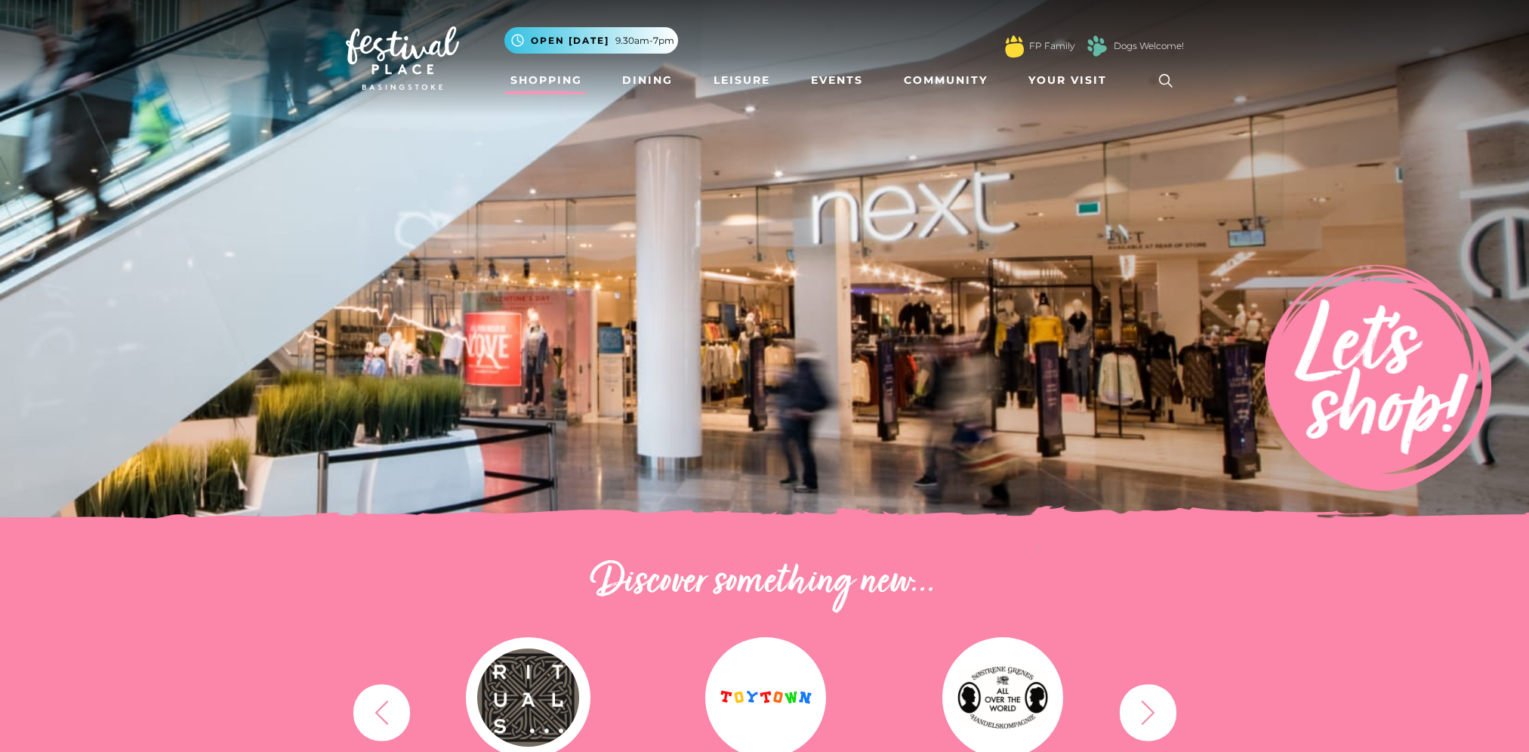 Image resolution: width=1529 pixels, height=752 pixels. What do you see at coordinates (1071, 80) in the screenshot?
I see `a: Your Visit` at bounding box center [1071, 80].